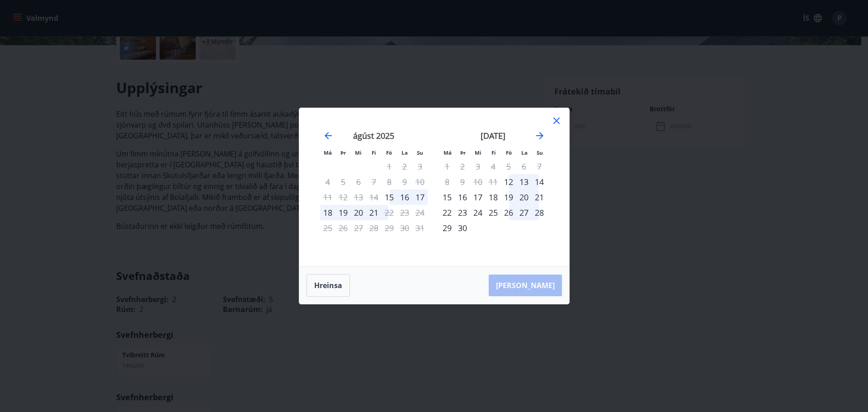 Image resolution: width=868 pixels, height=412 pixels. What do you see at coordinates (328, 285) in the screenshot?
I see `button: Hreinsa` at bounding box center [328, 285].